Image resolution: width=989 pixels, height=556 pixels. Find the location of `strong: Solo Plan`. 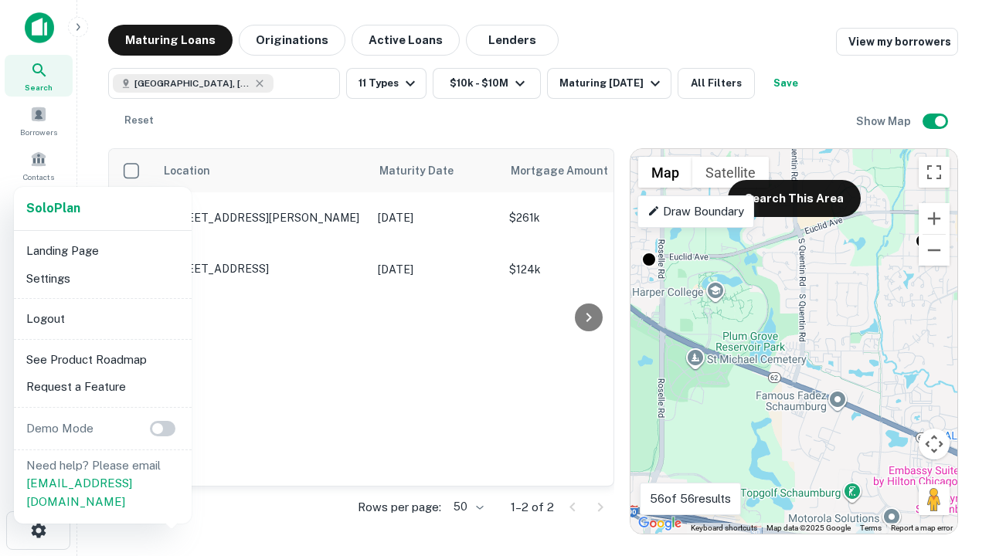

strong: Solo Plan is located at coordinates (53, 208).